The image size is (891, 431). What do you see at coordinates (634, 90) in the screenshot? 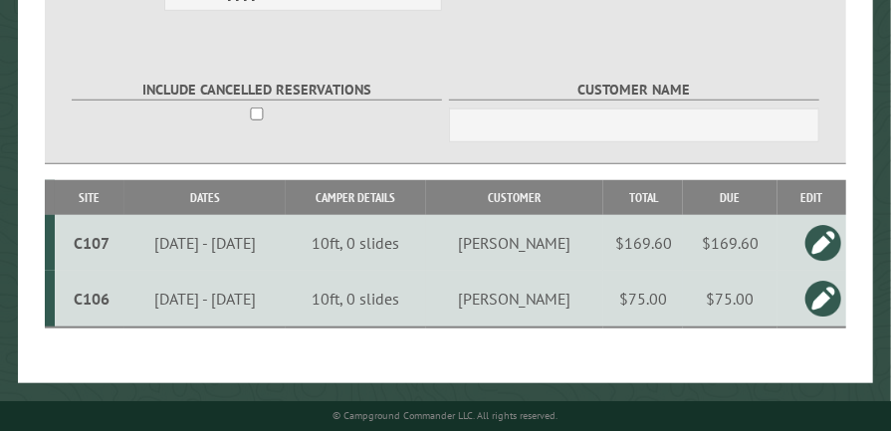
I see `label: Customer Name` at bounding box center [634, 90].